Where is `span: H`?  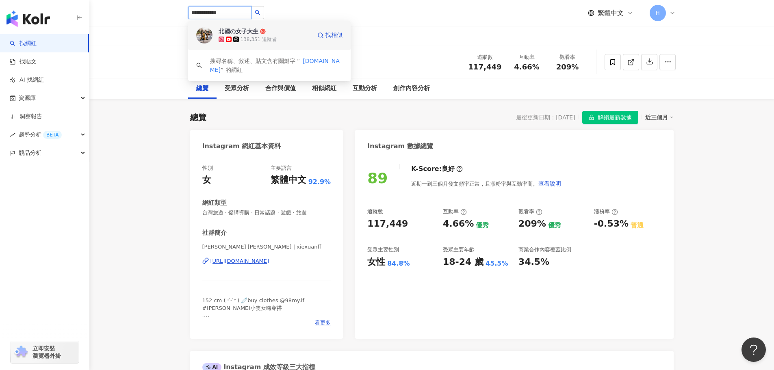 span: H is located at coordinates (657, 13).